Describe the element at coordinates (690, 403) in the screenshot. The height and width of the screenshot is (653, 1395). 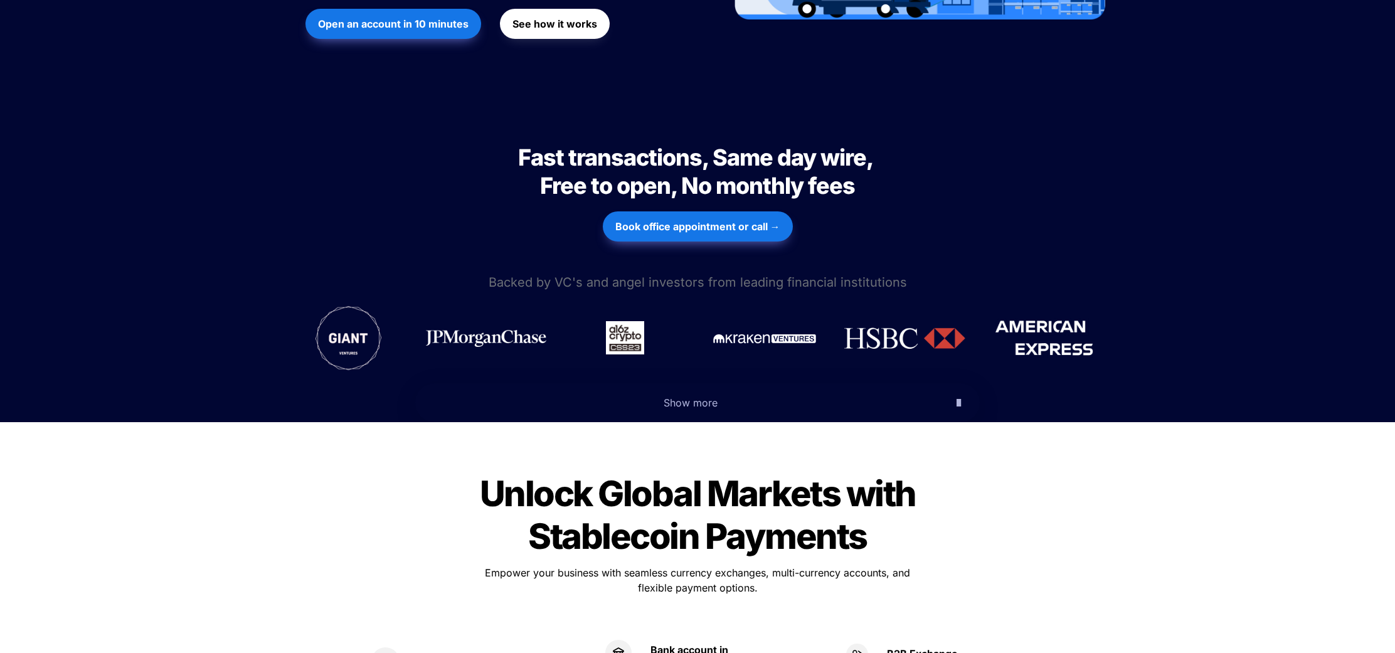
I see `span: Show more` at that location.